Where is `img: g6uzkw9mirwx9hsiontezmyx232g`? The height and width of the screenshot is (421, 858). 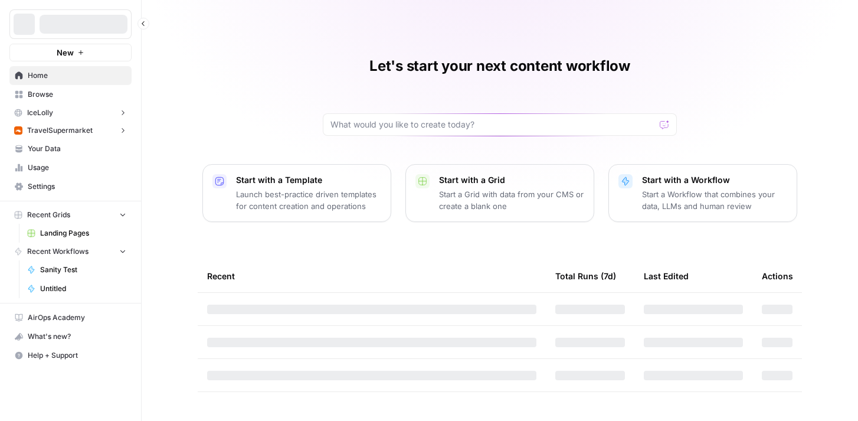 img: g6uzkw9mirwx9hsiontezmyx232g is located at coordinates (18, 130).